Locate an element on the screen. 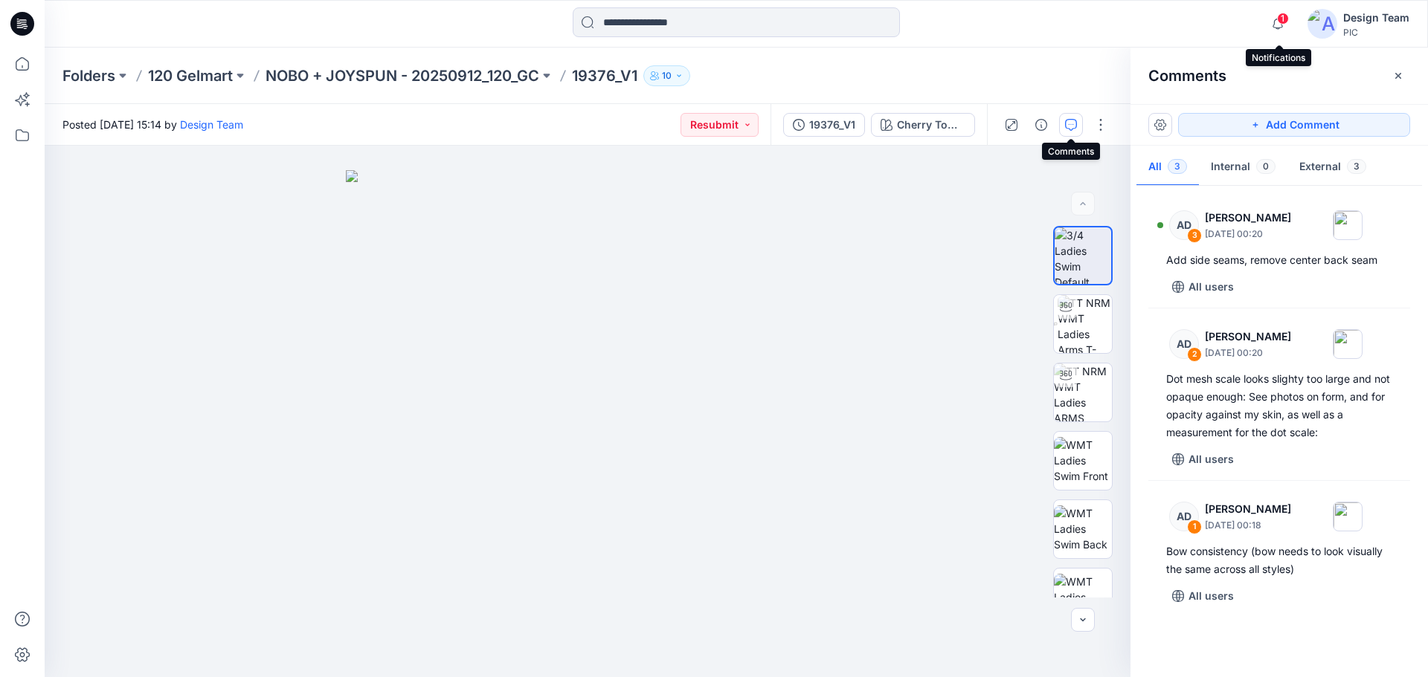  div: 3 is located at coordinates (1194, 236).